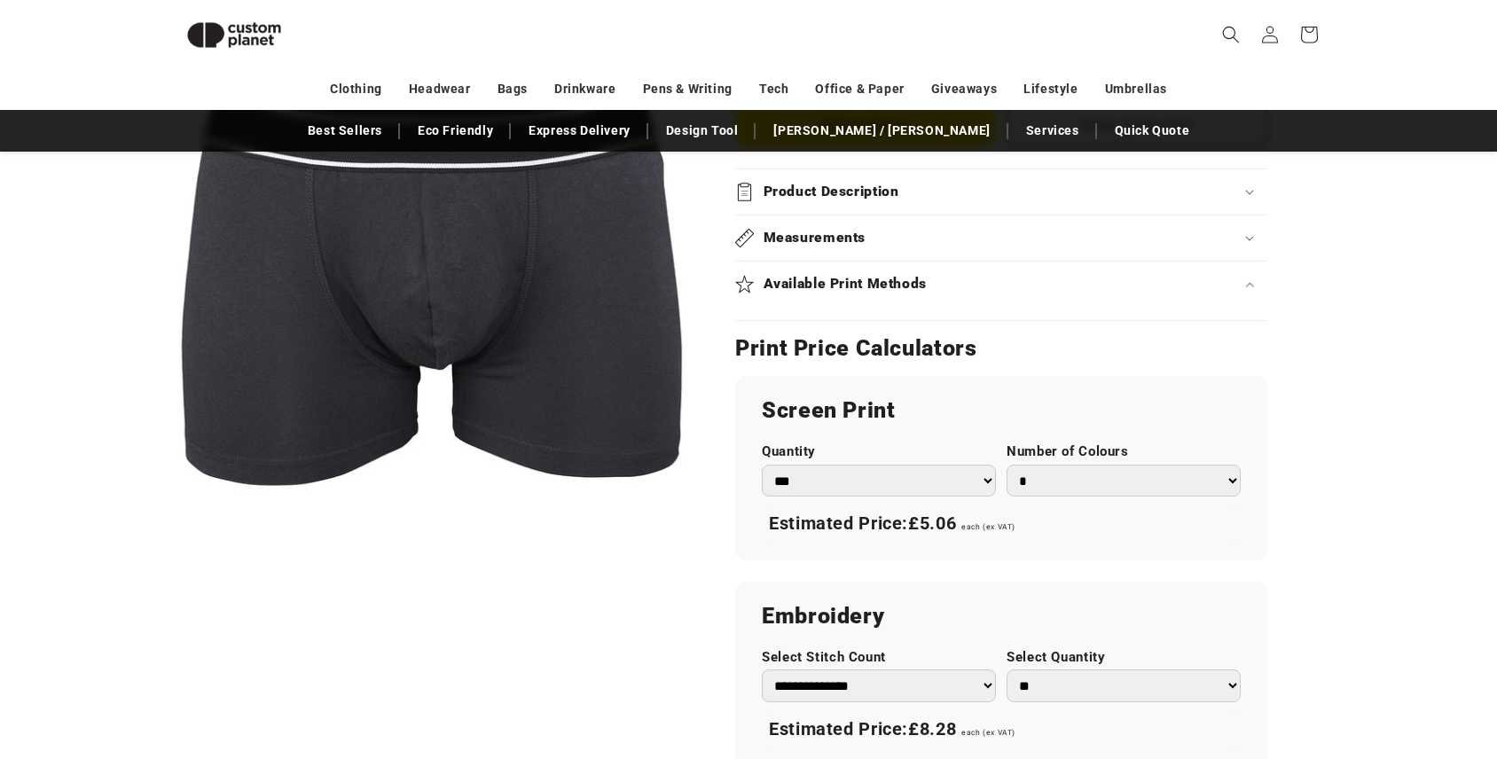 This screenshot has height=759, width=1497. Describe the element at coordinates (1001, 617) in the screenshot. I see `h2: Embroidery` at that location.